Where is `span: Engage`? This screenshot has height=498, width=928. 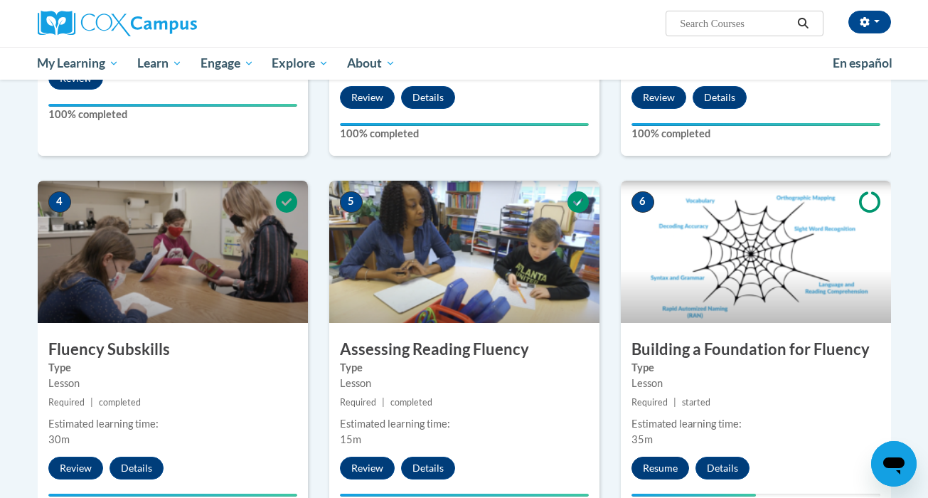
span: Engage is located at coordinates (227, 63).